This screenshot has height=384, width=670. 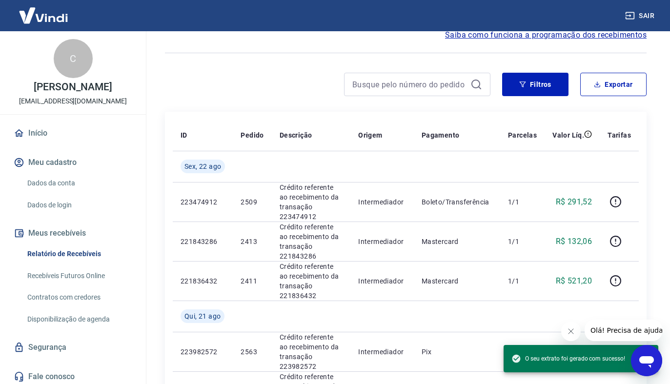 What do you see at coordinates (641, 16) in the screenshot?
I see `button: Sair` at bounding box center [641, 16].